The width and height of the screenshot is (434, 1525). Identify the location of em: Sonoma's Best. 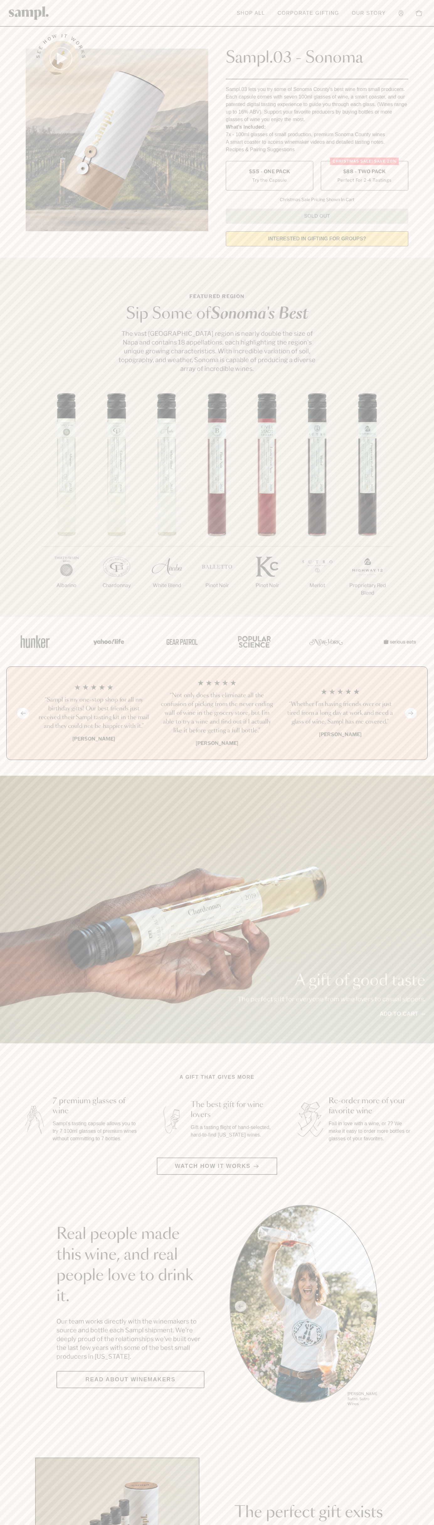
(259, 314).